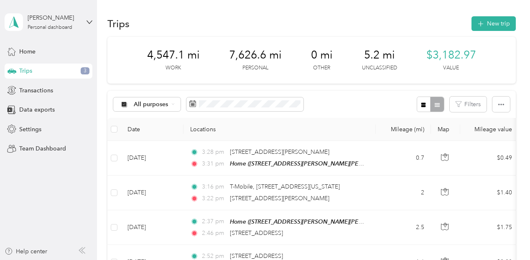 Image resolution: width=530 pixels, height=260 pixels. I want to click on span: Settings, so click(30, 129).